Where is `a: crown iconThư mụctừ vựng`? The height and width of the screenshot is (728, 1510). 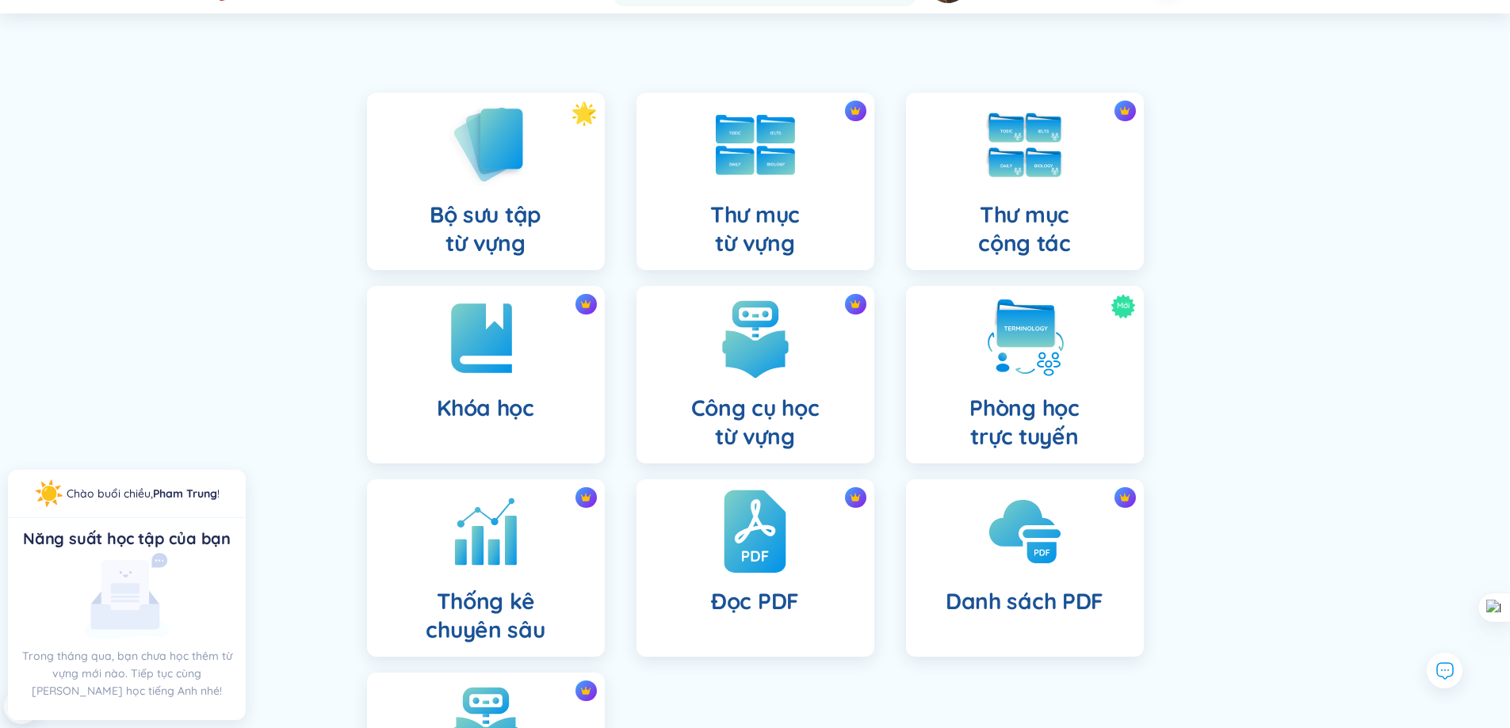 a: crown iconThư mụctừ vựng is located at coordinates (755, 181).